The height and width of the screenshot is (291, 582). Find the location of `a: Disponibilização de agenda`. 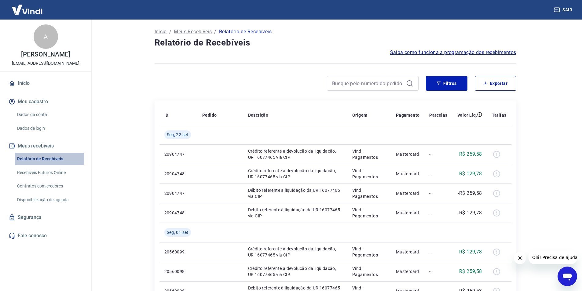

a: Disponibilização de agenda is located at coordinates (49, 200).